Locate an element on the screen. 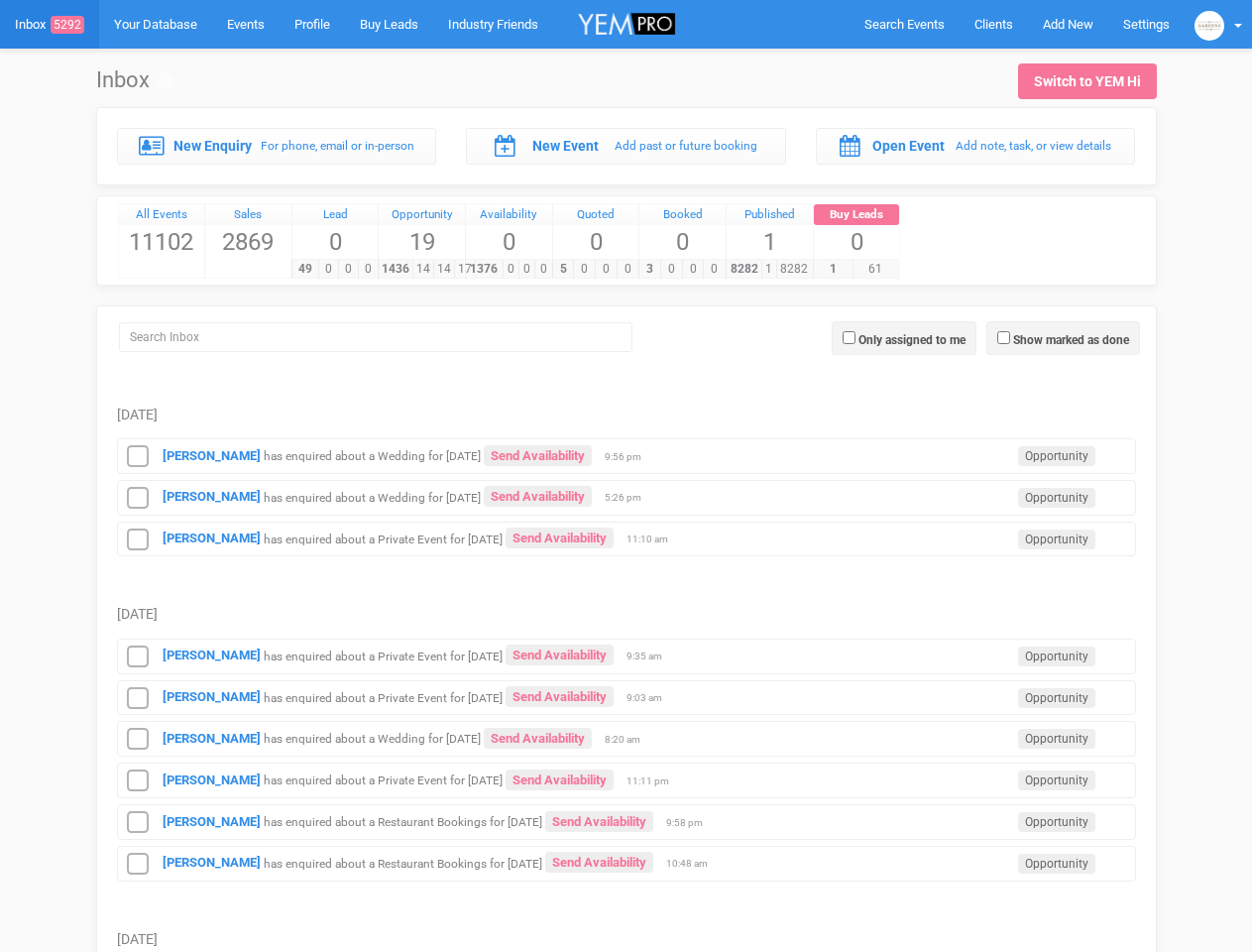  span: 11102 is located at coordinates (162, 241).